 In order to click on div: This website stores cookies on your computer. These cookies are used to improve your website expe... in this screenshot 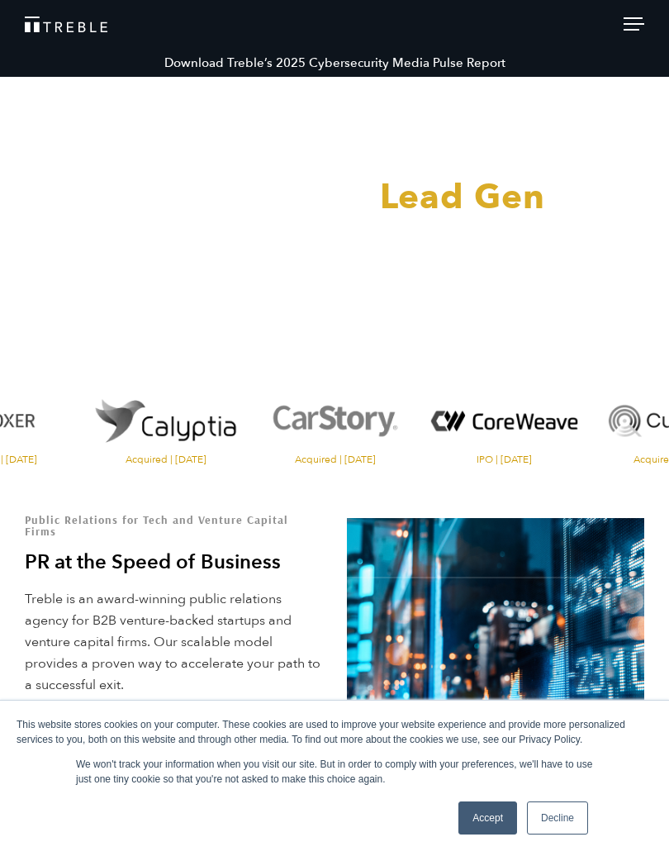, I will do `click(335, 732)`.